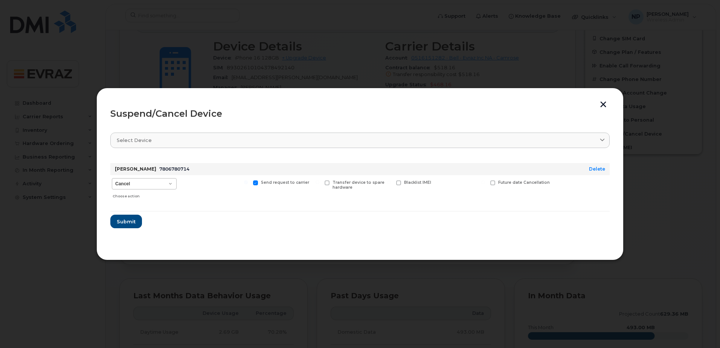 The image size is (720, 348). What do you see at coordinates (389, 182) in the screenshot?
I see `input: Blacklist IMEI` at bounding box center [389, 182].